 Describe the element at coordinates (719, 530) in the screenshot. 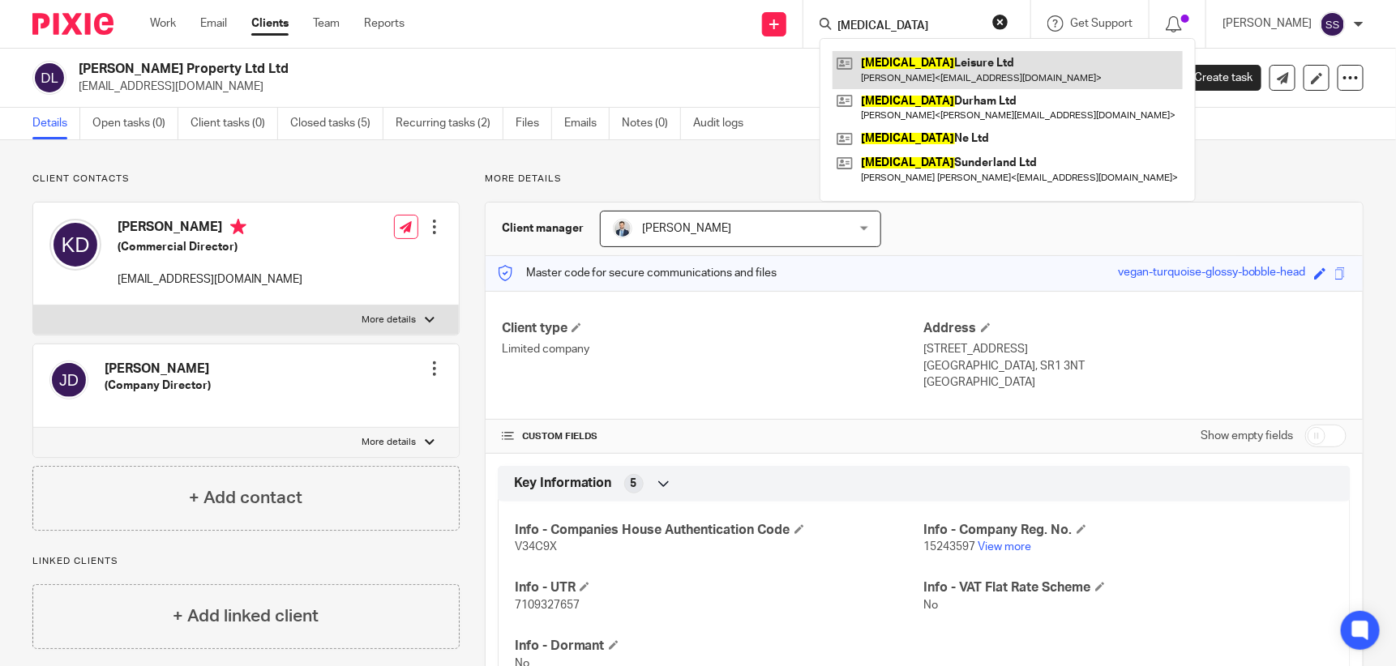

I see `h4: Info - Companies House Authentication Code` at that location.